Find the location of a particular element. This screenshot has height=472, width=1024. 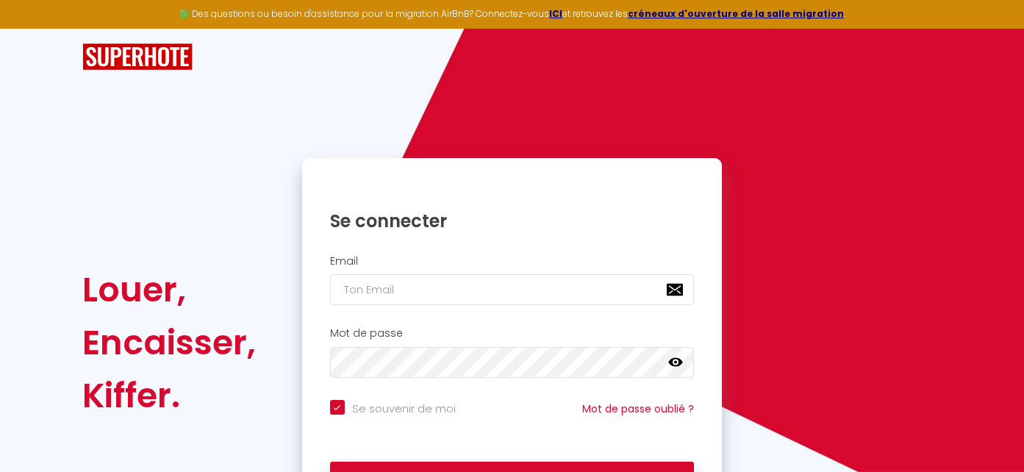

a: créneaux d'ouverture de la salle migration is located at coordinates (736, 13).